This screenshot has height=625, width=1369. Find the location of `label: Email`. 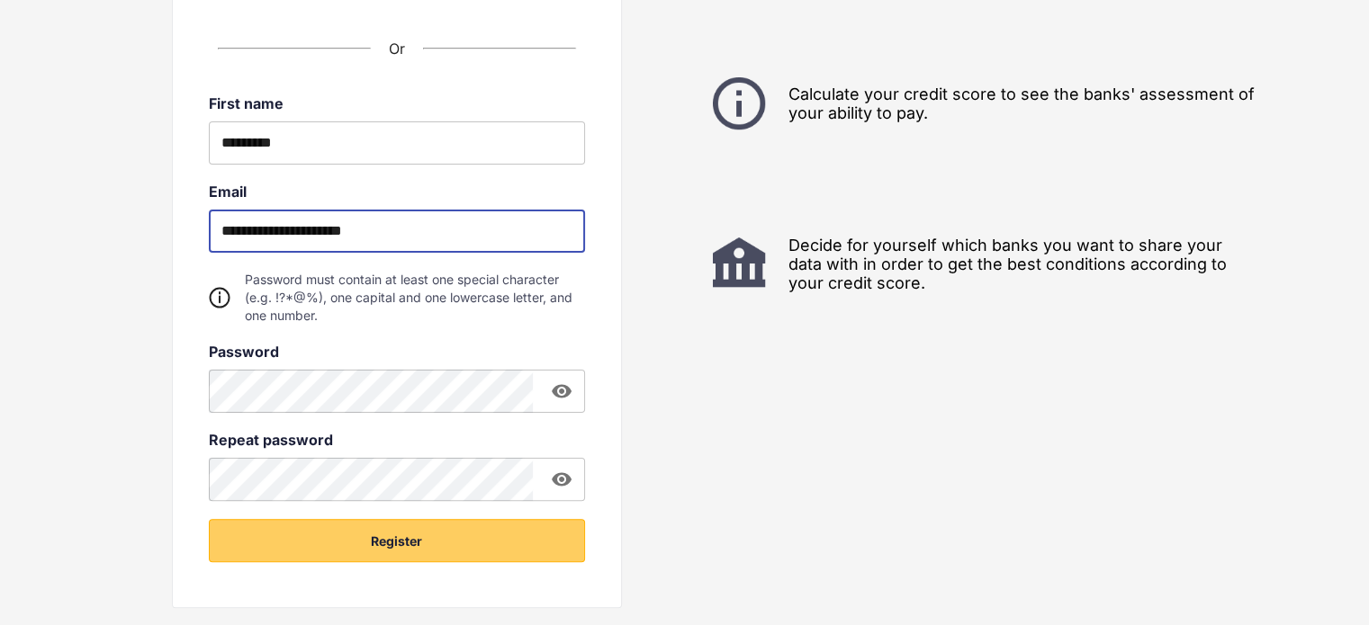

label: Email is located at coordinates (397, 192).